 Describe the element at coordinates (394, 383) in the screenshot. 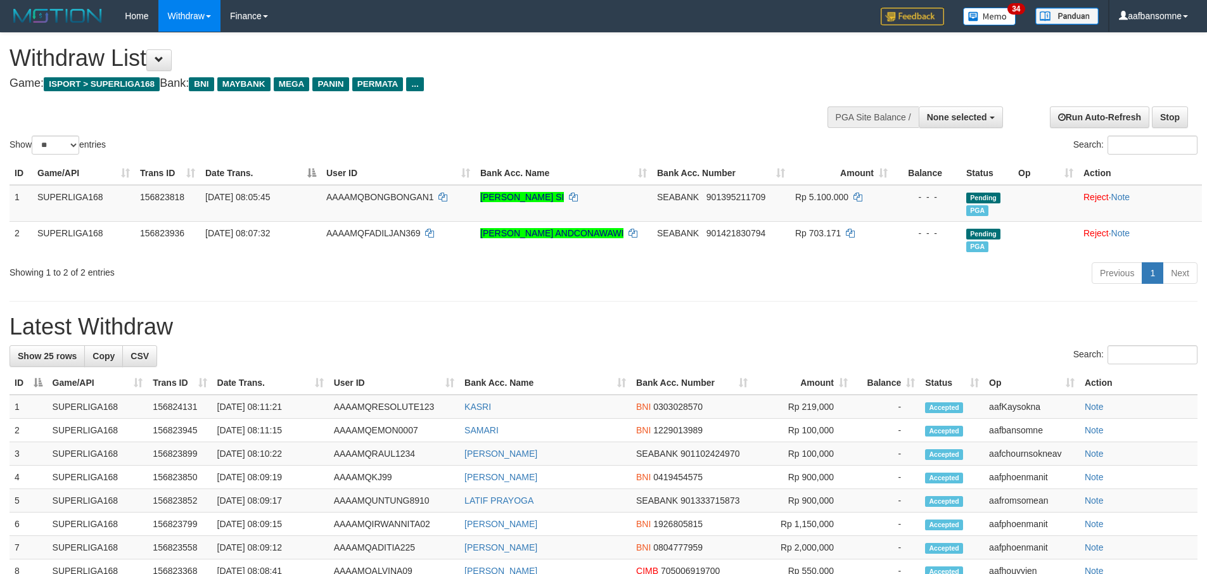

I see `th: User ID: activate to sort column ascending` at that location.